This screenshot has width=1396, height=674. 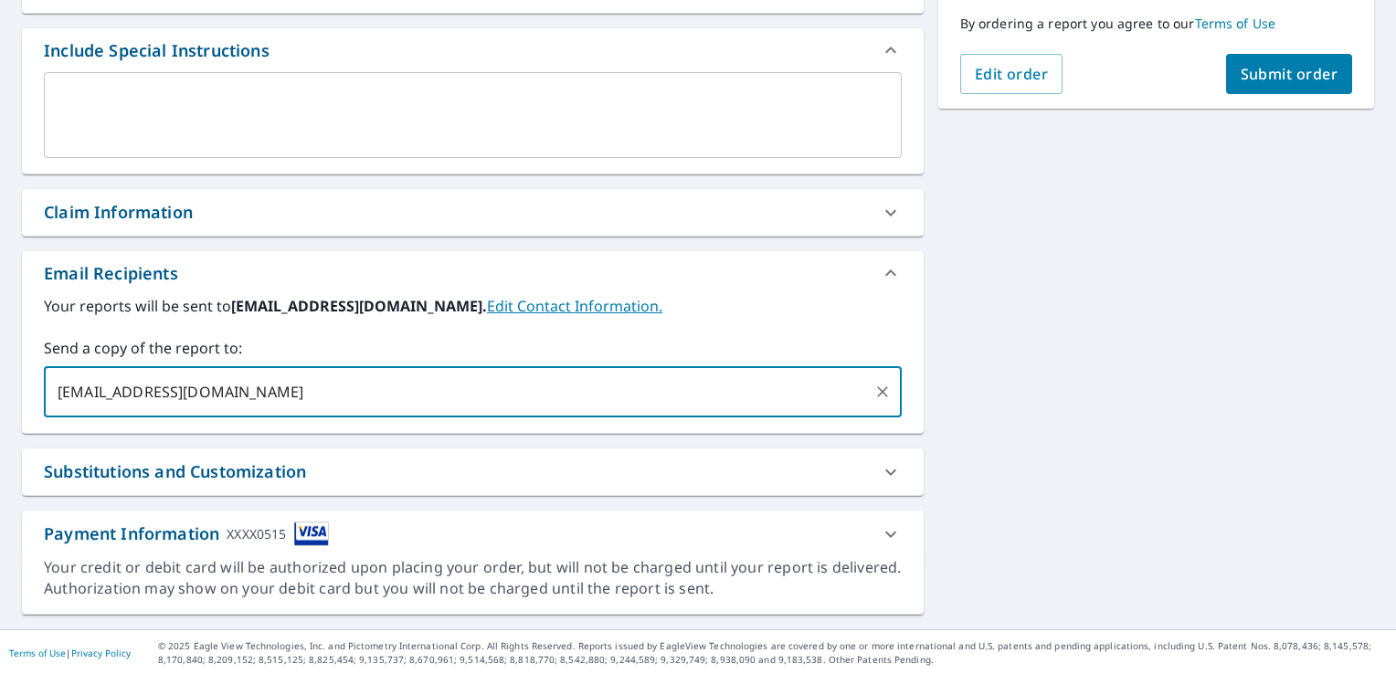 What do you see at coordinates (883, 392) in the screenshot?
I see `button: Clear` at bounding box center [883, 392].